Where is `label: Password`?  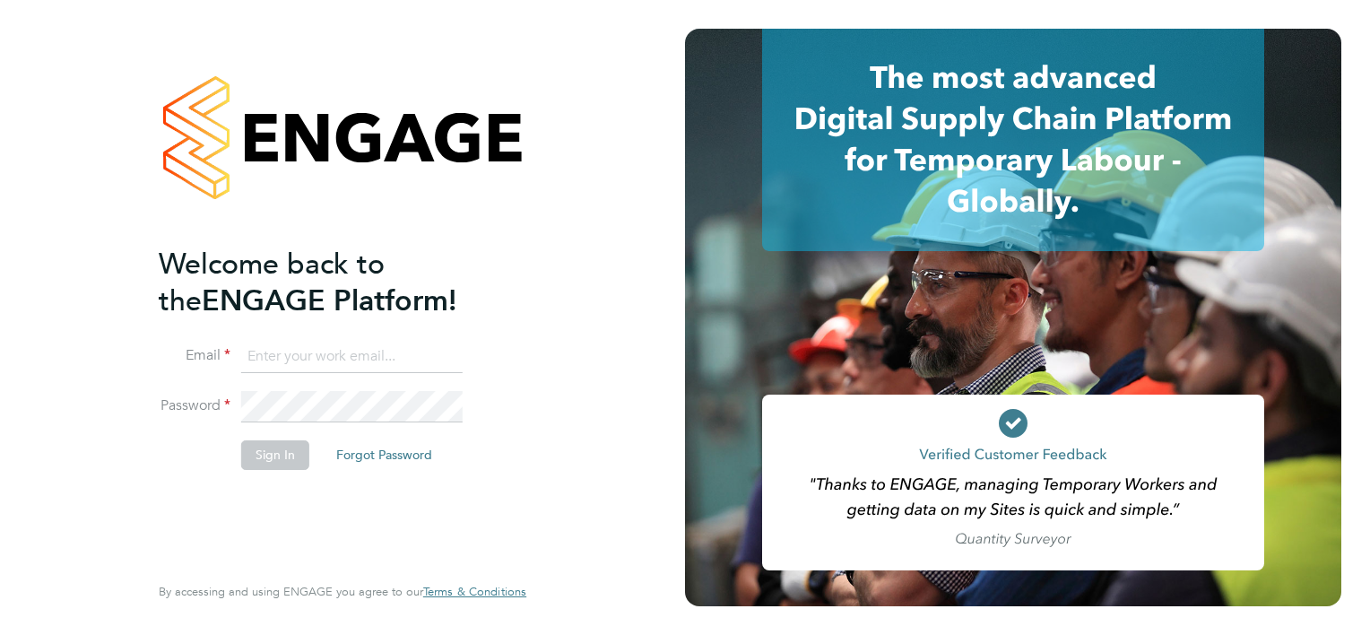
label: Password is located at coordinates (195, 405).